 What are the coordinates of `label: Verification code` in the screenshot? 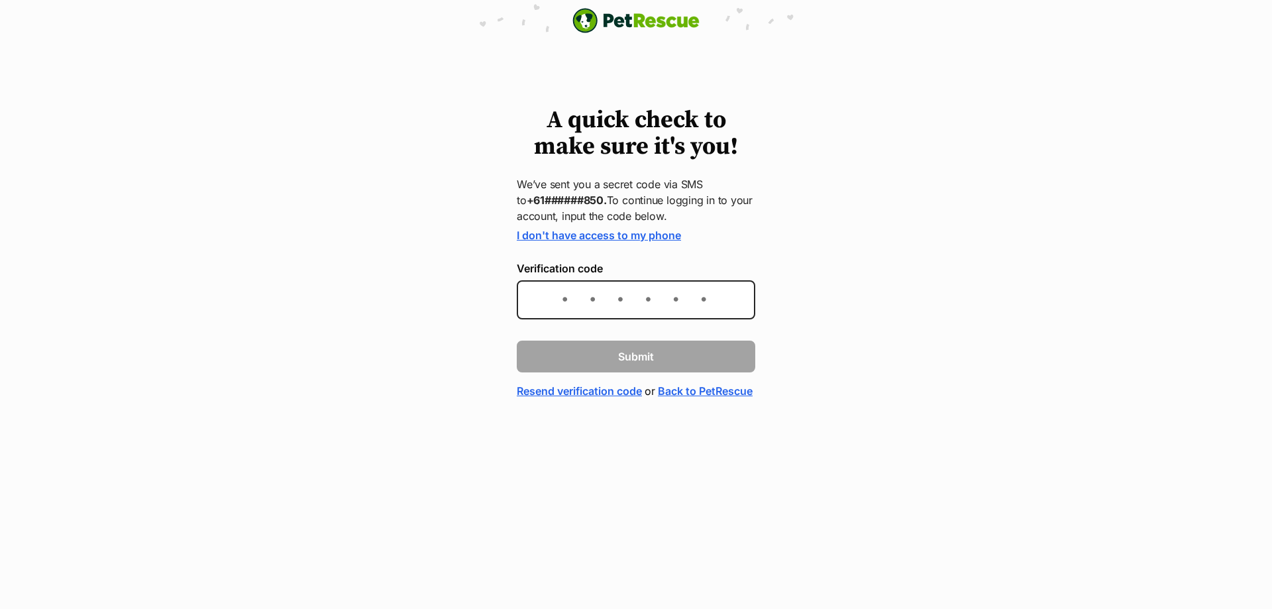 It's located at (636, 268).